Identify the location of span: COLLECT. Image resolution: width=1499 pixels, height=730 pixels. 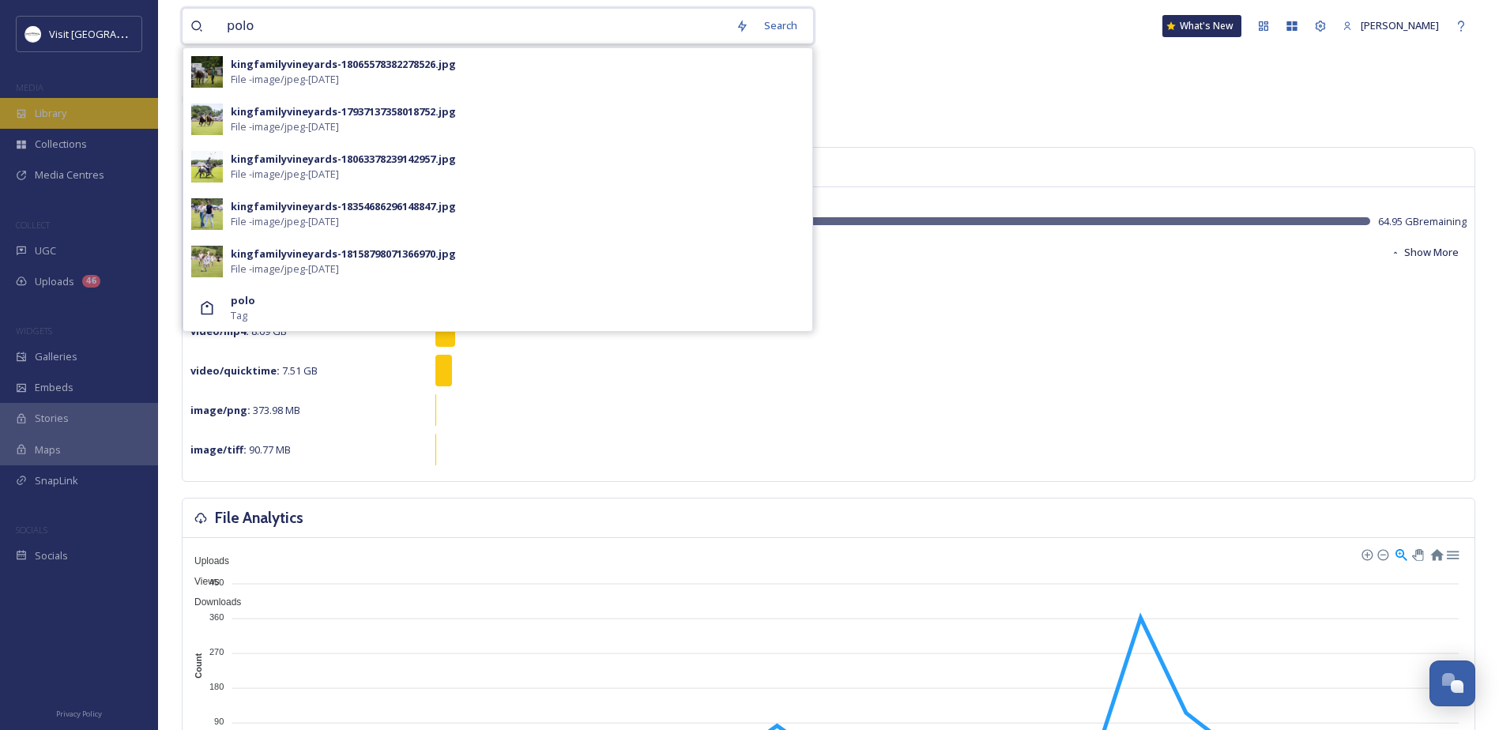
(32, 224).